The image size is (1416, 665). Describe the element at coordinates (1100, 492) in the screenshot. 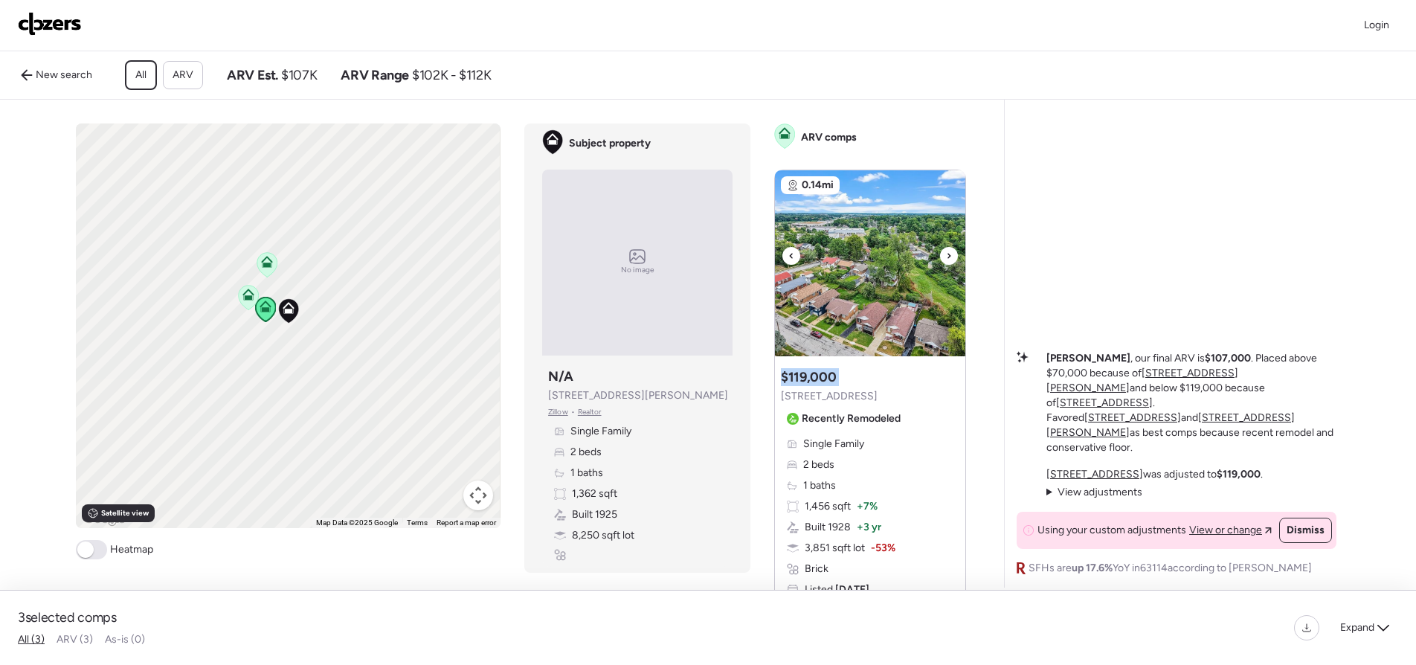

I see `span: View adjustments` at that location.